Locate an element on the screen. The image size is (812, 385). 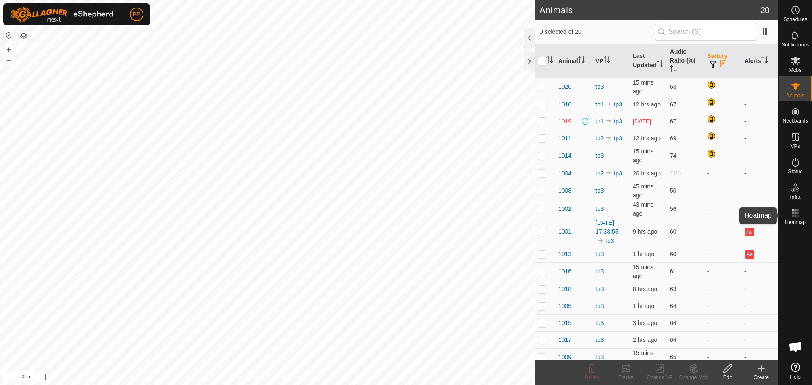
span: 1019 is located at coordinates (564, 121).